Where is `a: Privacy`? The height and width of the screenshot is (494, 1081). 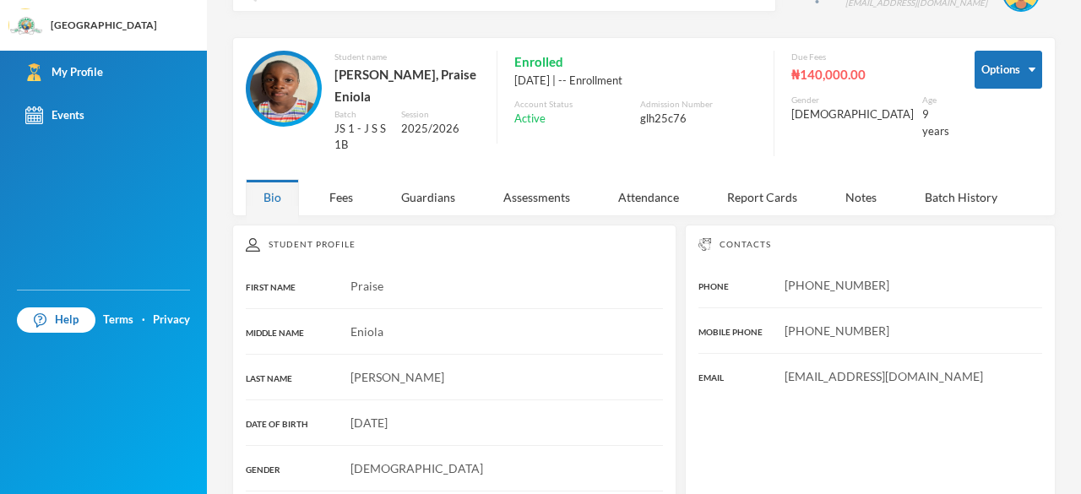 a: Privacy is located at coordinates (171, 320).